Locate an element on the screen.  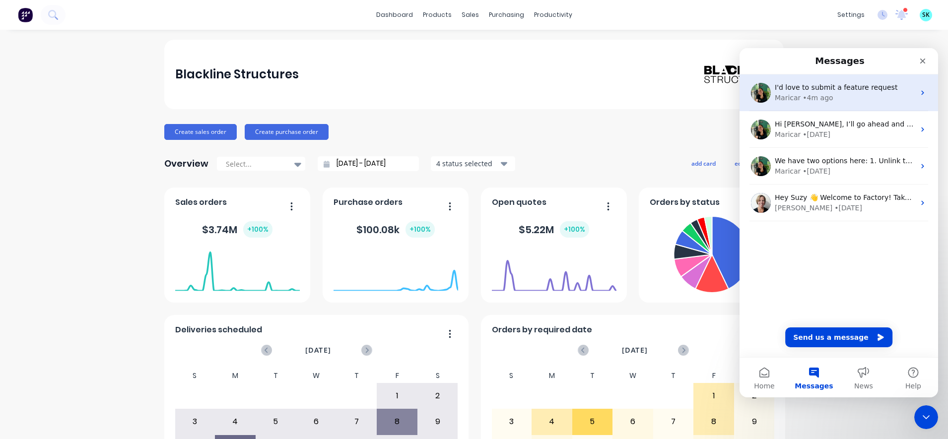
img: Factory is located at coordinates (25, 15).